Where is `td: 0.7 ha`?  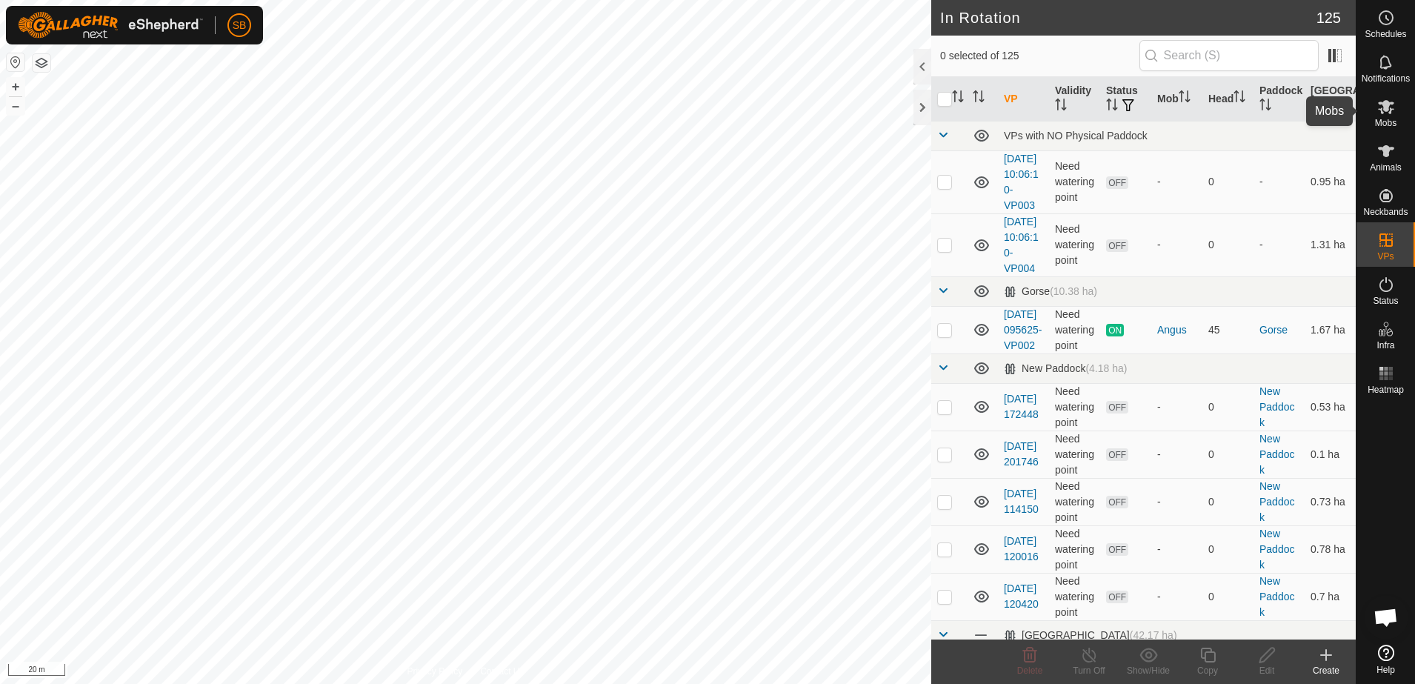 td: 0.7 ha is located at coordinates (1330, 596).